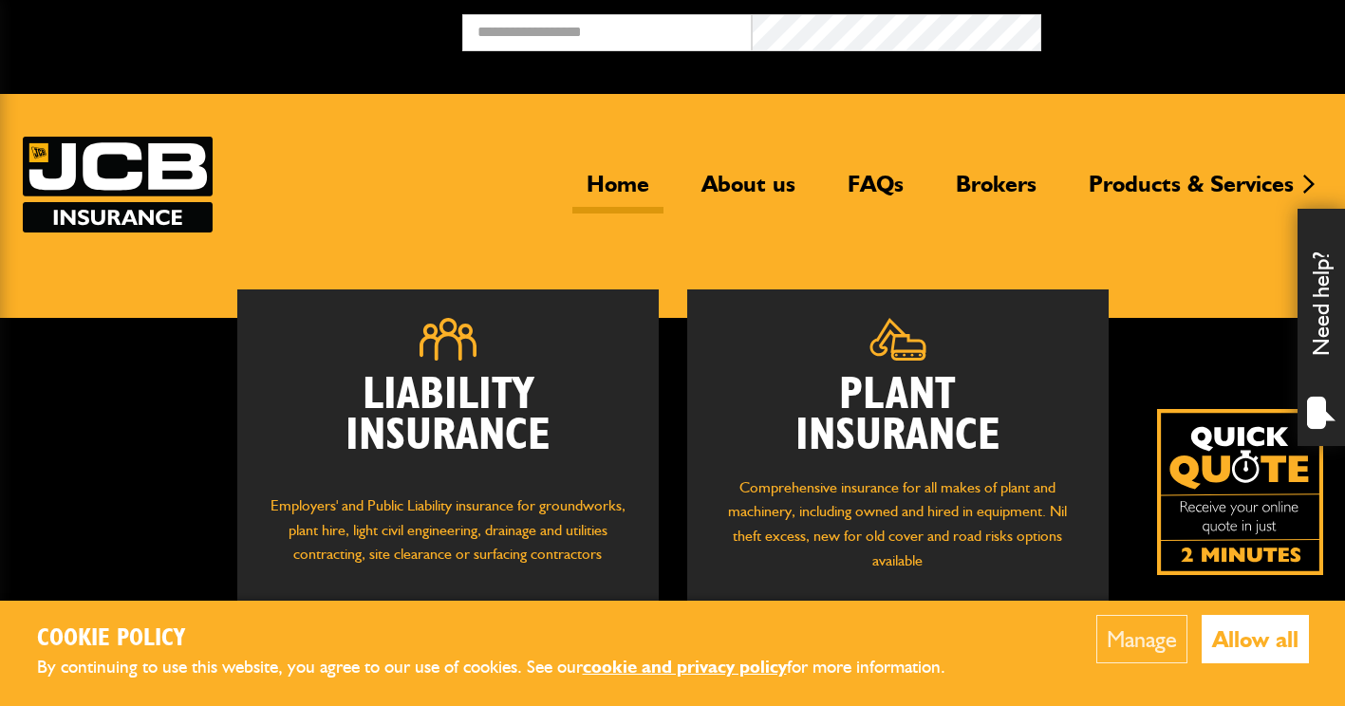 The image size is (1345, 706). Describe the element at coordinates (1185, 28) in the screenshot. I see `button: Broker Login` at that location.